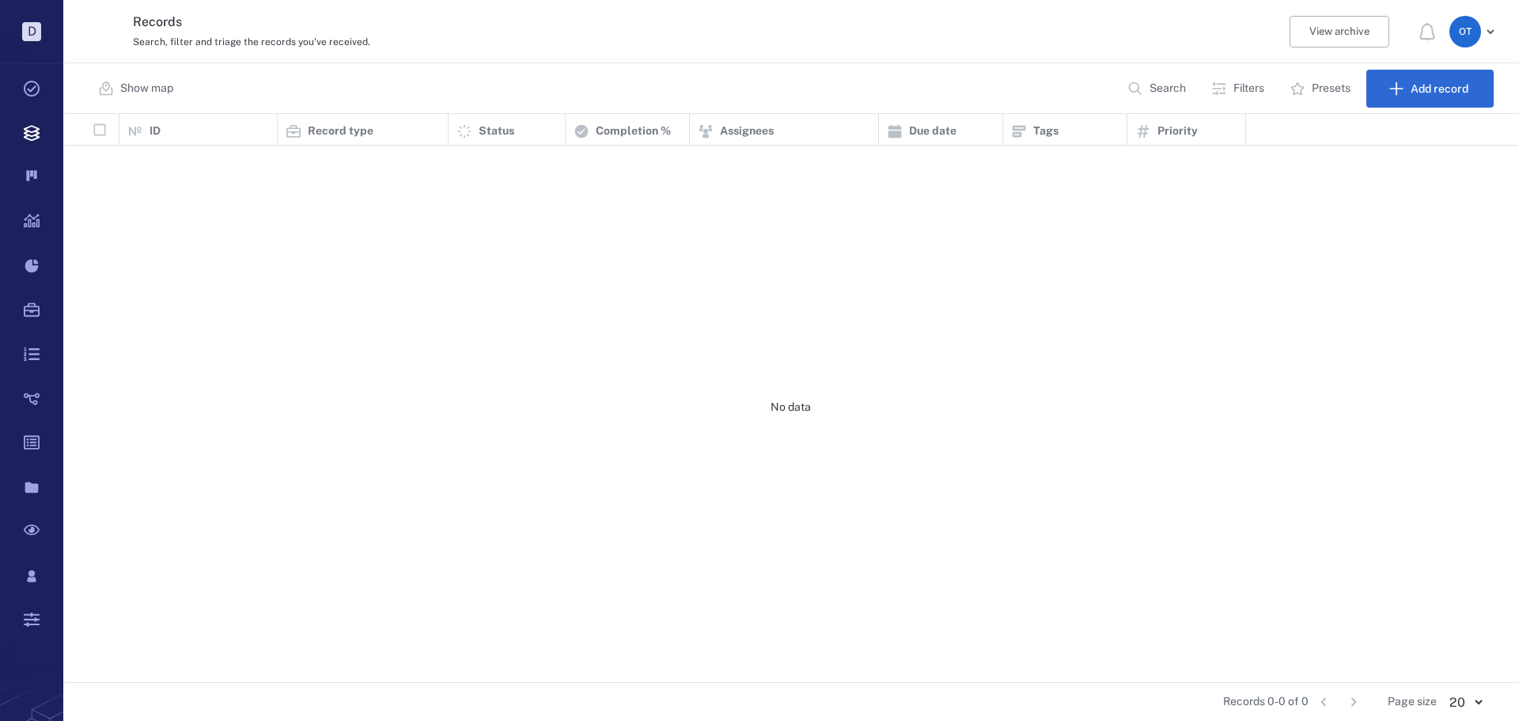 This screenshot has height=721, width=1519. I want to click on h3: Records, so click(584, 22).